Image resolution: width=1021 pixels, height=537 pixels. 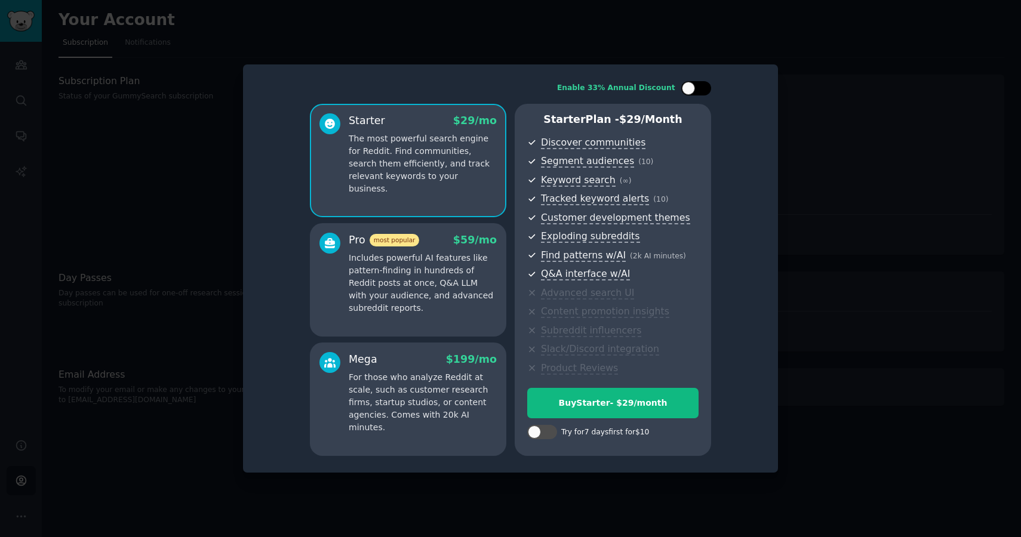 I want to click on div: Starter, so click(x=367, y=121).